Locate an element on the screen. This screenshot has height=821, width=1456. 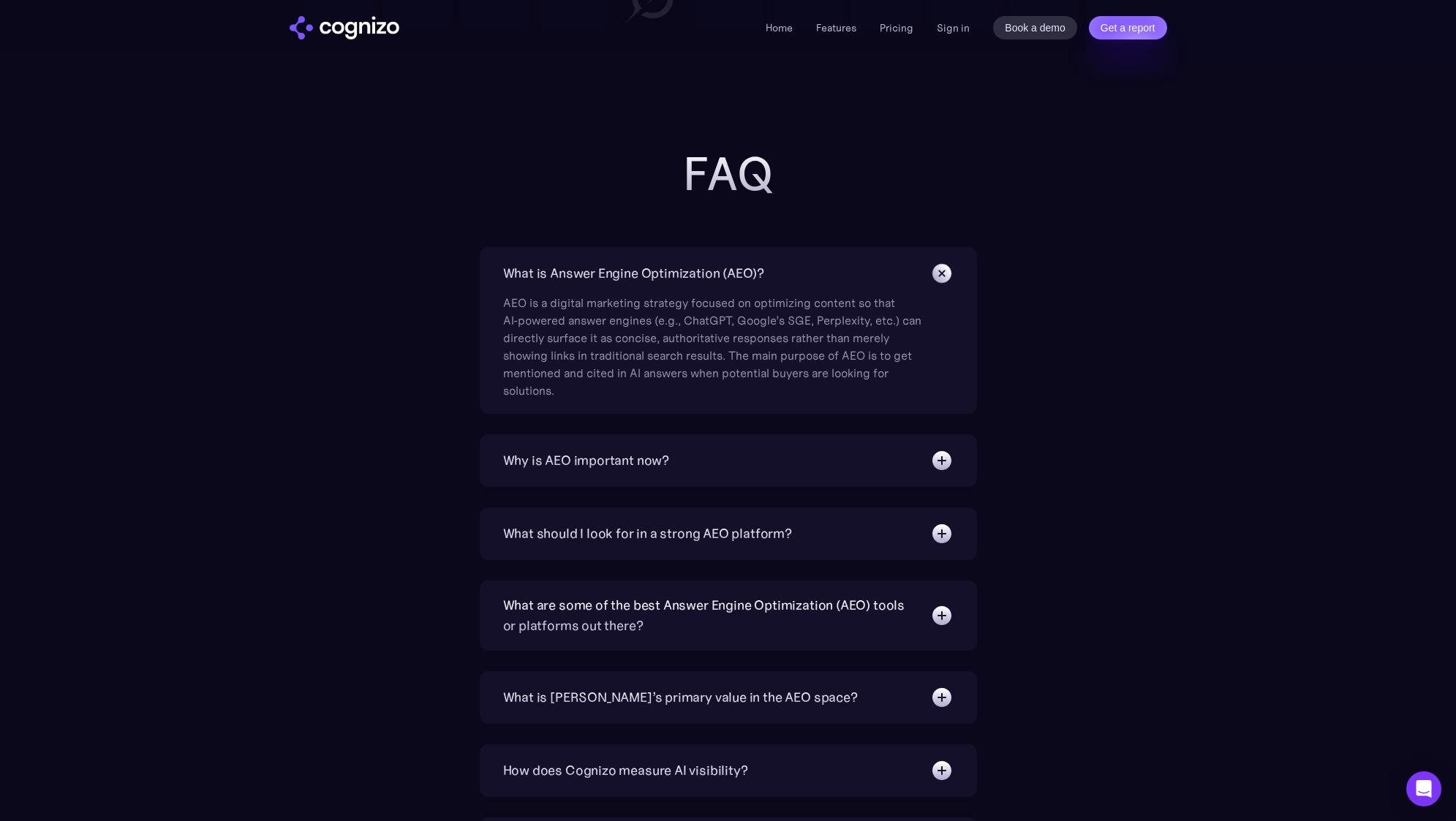
div: What are some of the best Answer Engine Optimization (AEO) tools or platforms out there? is located at coordinates (709, 616).